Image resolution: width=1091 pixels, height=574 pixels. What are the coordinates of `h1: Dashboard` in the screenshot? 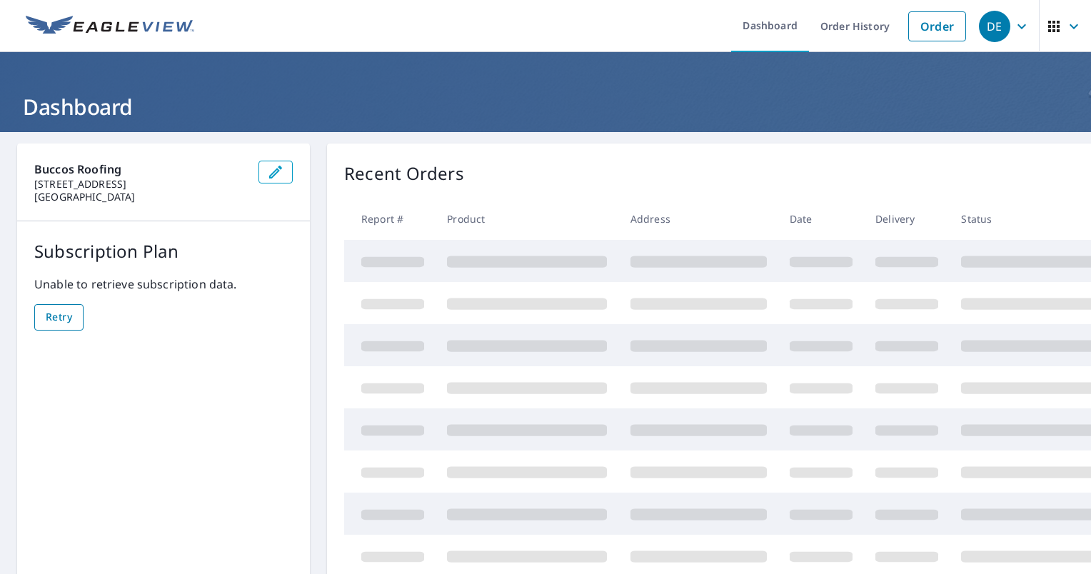 It's located at (546, 106).